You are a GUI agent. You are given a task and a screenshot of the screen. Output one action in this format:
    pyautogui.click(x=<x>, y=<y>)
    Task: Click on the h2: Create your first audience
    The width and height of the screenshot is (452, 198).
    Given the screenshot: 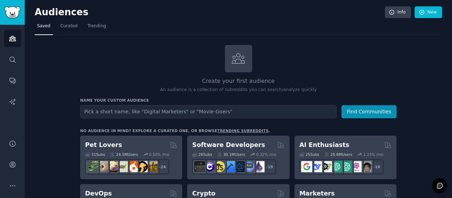 What is the action you would take?
    pyautogui.click(x=239, y=81)
    